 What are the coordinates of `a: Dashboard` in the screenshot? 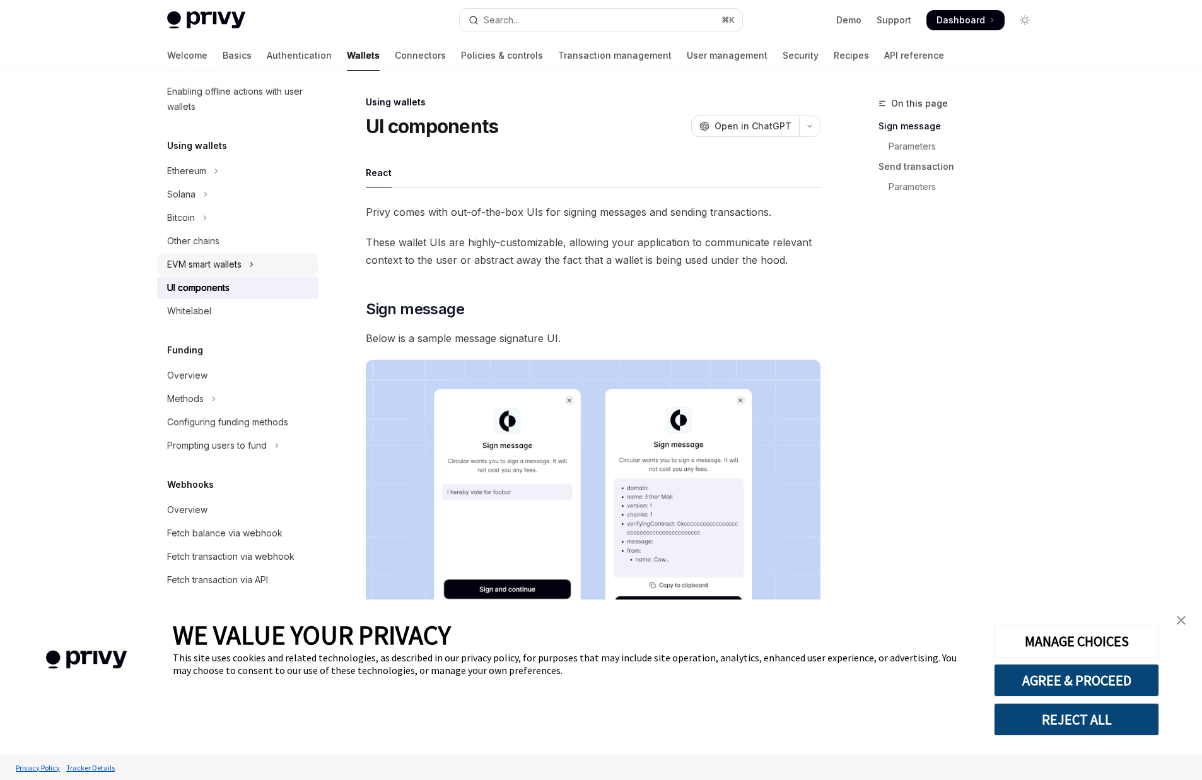 It's located at (966, 20).